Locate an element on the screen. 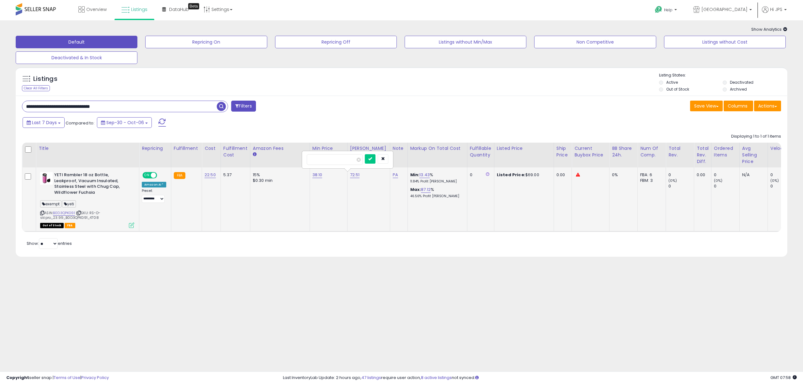 The height and width of the screenshot is (384, 803). div: Avg Selling Price is located at coordinates (754, 155).